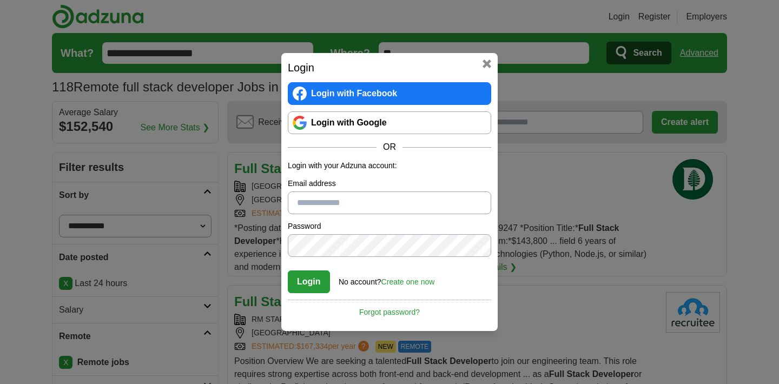 This screenshot has width=779, height=384. I want to click on h2: Login, so click(390, 68).